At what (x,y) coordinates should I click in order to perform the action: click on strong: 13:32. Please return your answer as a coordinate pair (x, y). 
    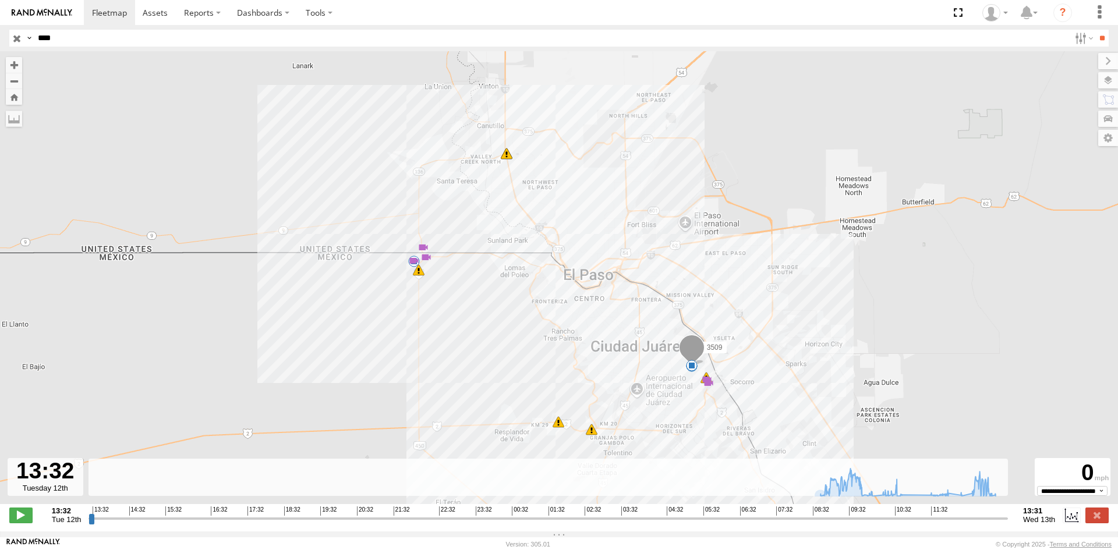
    Looking at the image, I should click on (66, 511).